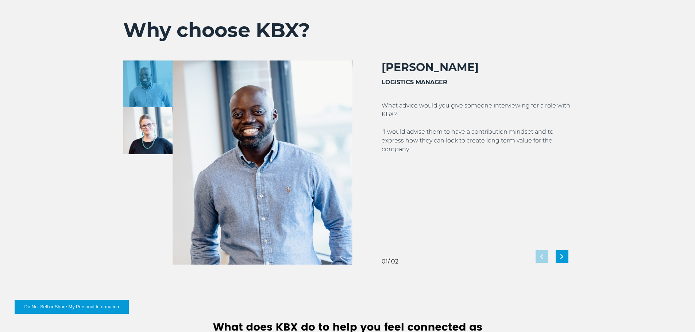 The image size is (695, 332). Describe the element at coordinates (384, 261) in the screenshot. I see `span: 01` at that location.